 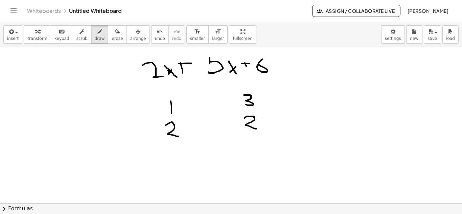 What do you see at coordinates (243, 39) in the screenshot?
I see `span: fullscreen` at bounding box center [243, 39].